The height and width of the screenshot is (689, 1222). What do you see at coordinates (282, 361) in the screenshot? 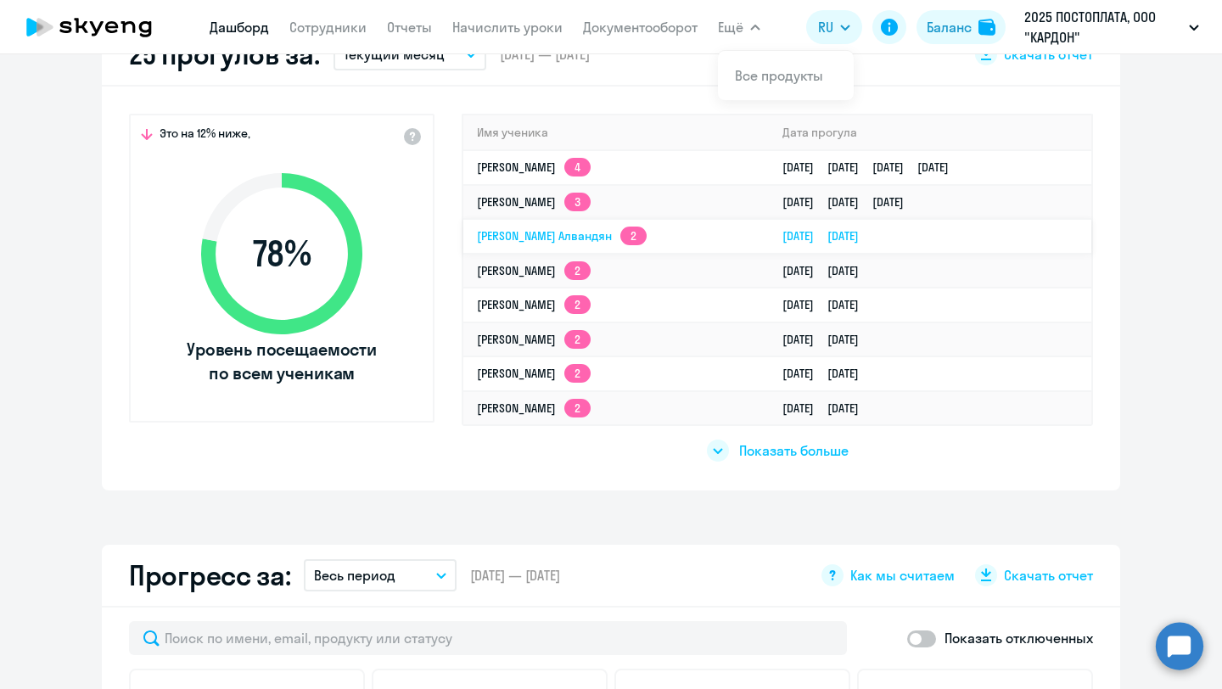
I see `span: Уровень посещаемости по всем ученикам` at bounding box center [282, 361].